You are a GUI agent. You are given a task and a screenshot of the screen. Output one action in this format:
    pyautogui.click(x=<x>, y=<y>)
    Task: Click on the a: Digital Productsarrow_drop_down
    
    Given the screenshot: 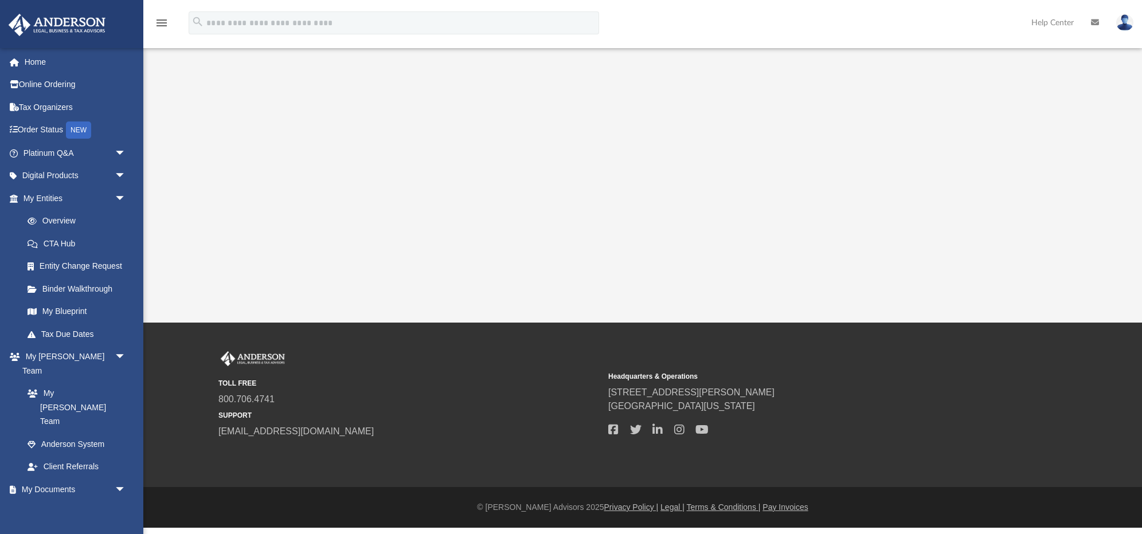 What is the action you would take?
    pyautogui.click(x=76, y=176)
    